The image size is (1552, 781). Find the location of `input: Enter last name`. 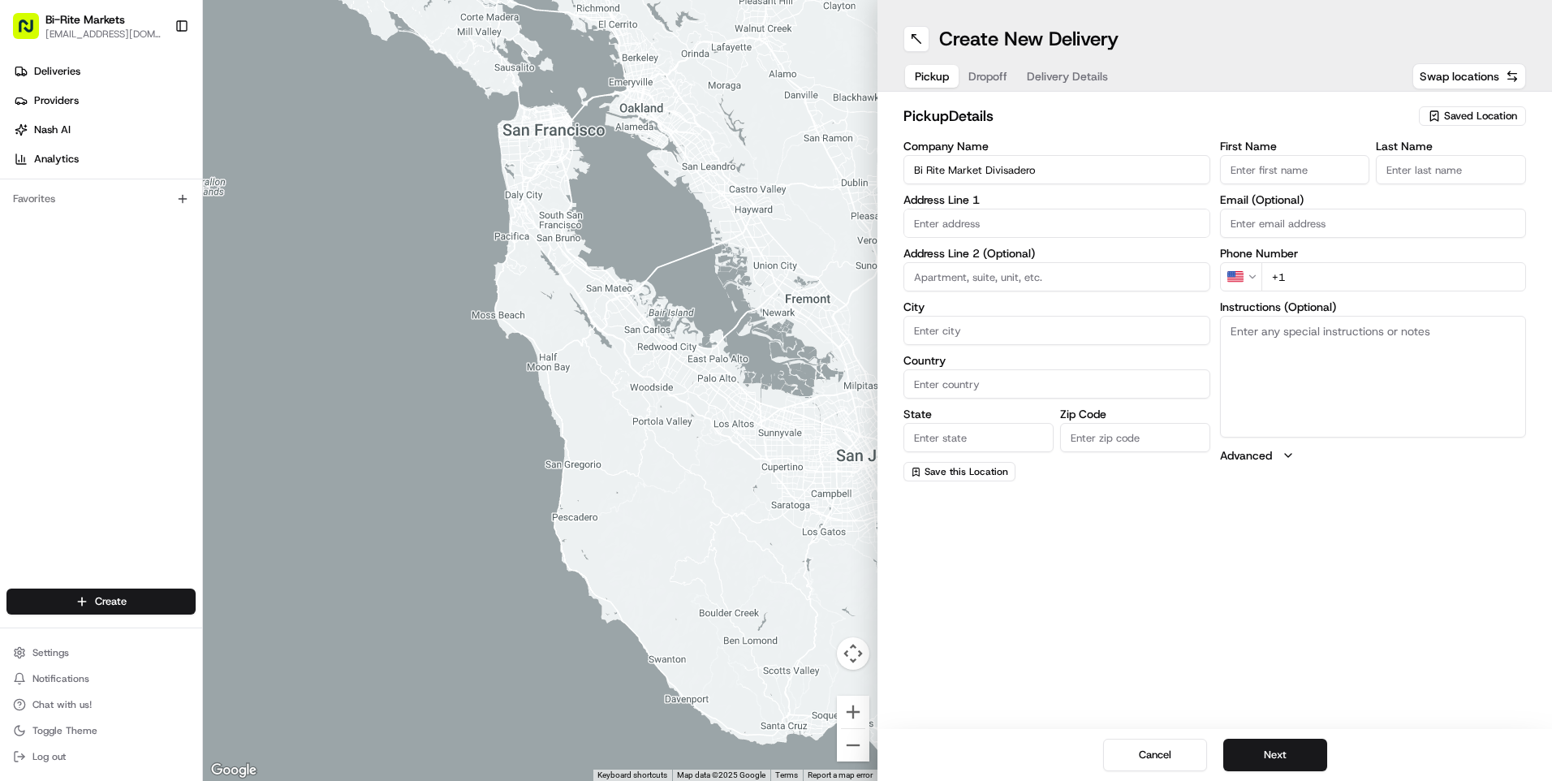

input: Enter last name is located at coordinates (1450, 170).